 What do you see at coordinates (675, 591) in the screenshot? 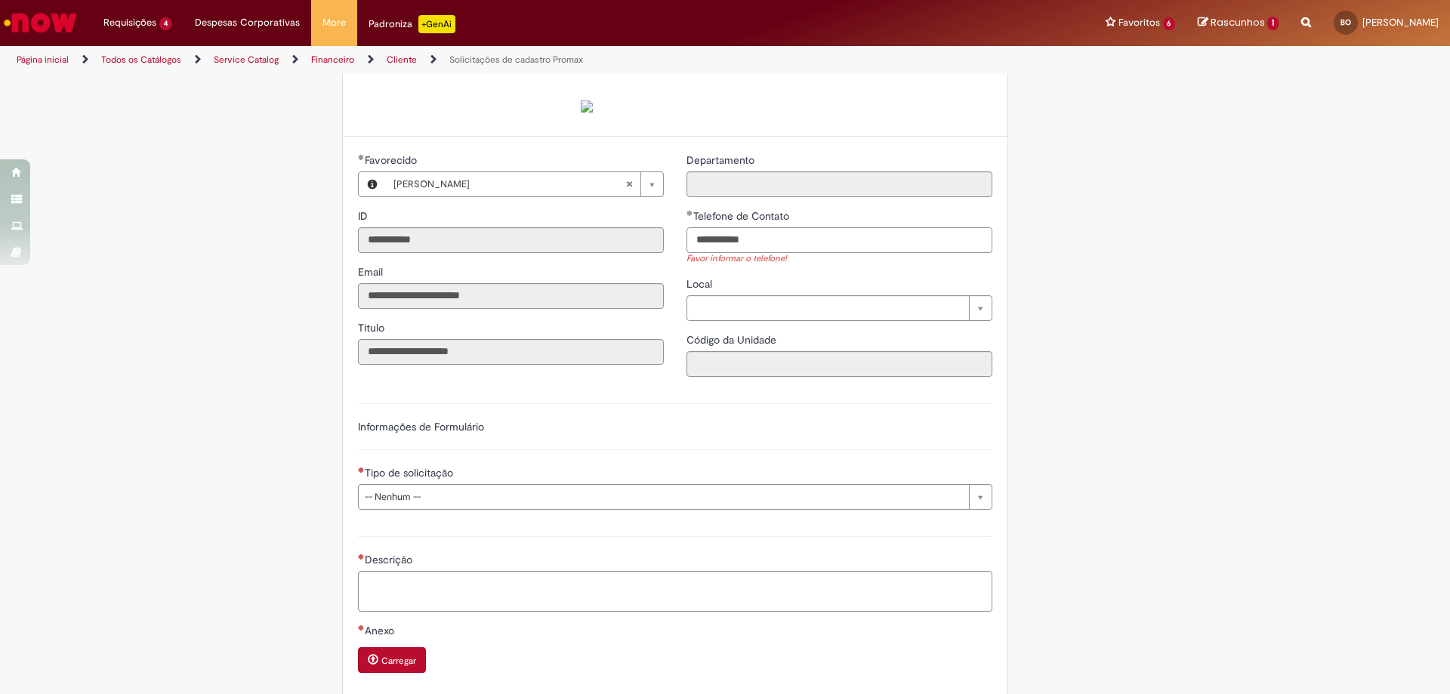
I see `textarea: Descrição` at bounding box center [675, 591].